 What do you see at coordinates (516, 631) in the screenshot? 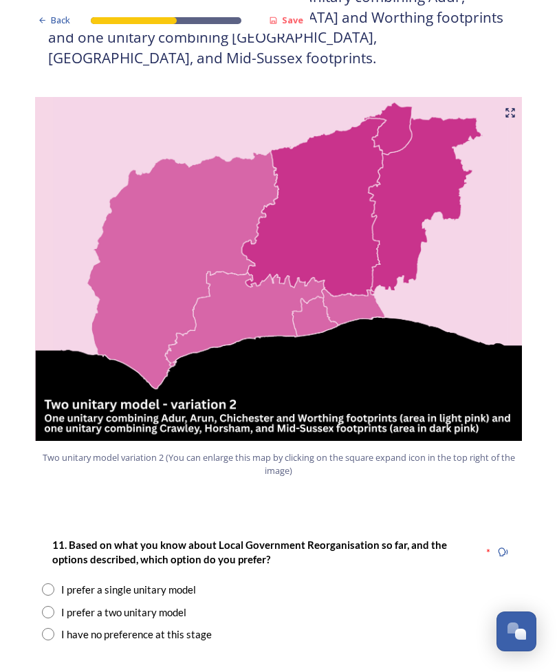
I see `button: Open Chat` at bounding box center [516, 631].